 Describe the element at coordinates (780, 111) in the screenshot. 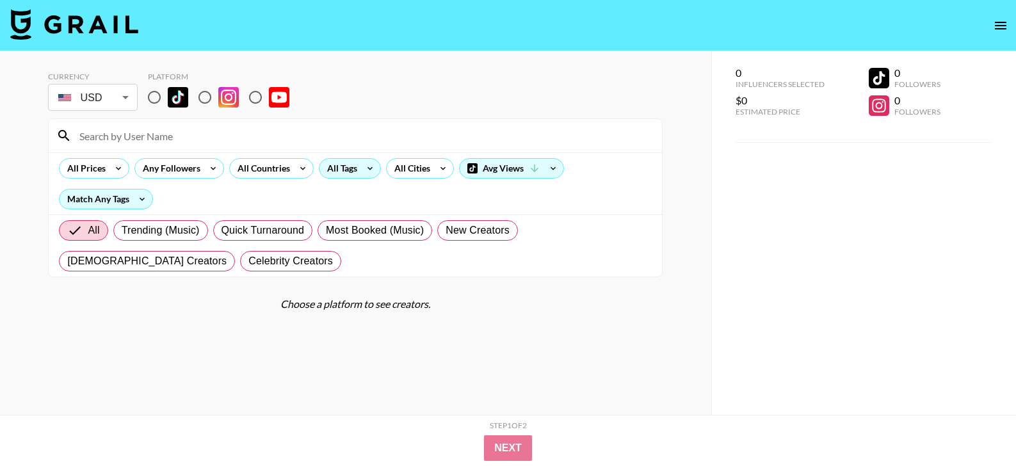

I see `div: Estimated Price` at that location.